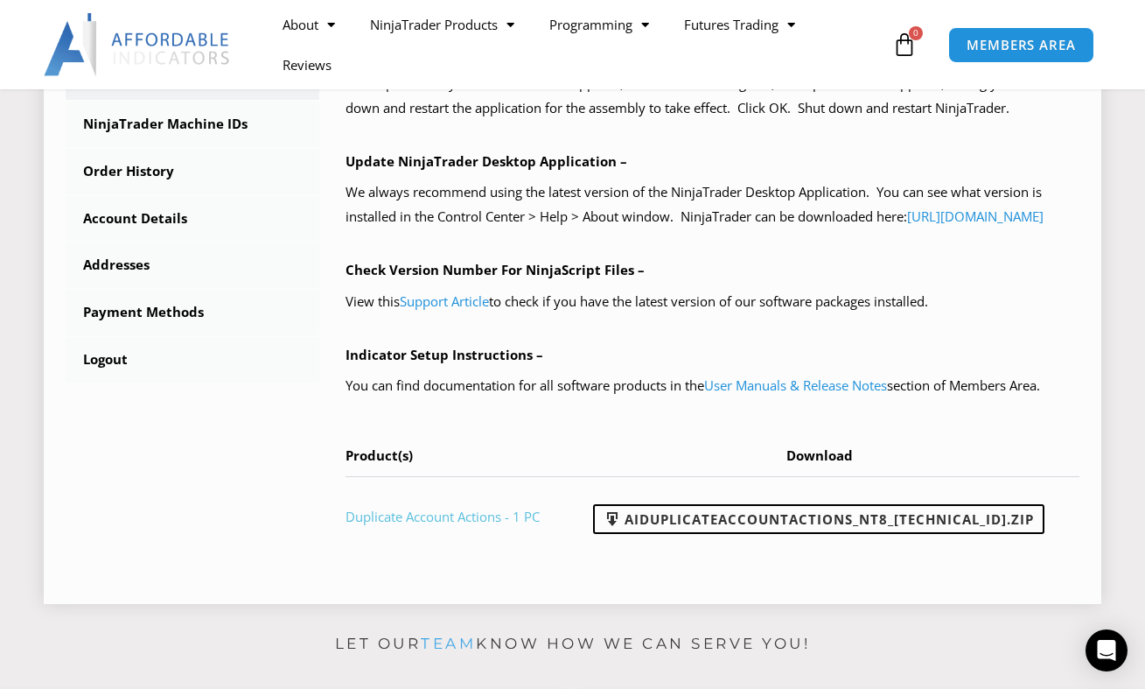 The image size is (1145, 689). What do you see at coordinates (577, 45) in the screenshot?
I see `nav: Menu` at bounding box center [577, 45].